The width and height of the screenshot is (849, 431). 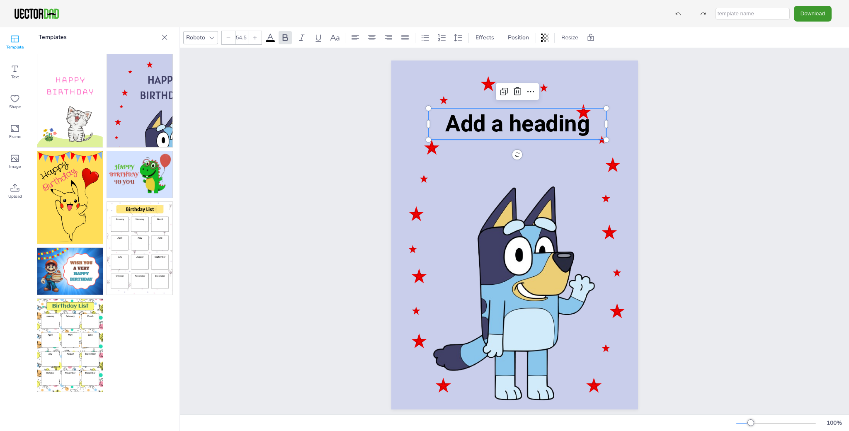 What do you see at coordinates (15, 137) in the screenshot?
I see `span: Frame` at bounding box center [15, 137].